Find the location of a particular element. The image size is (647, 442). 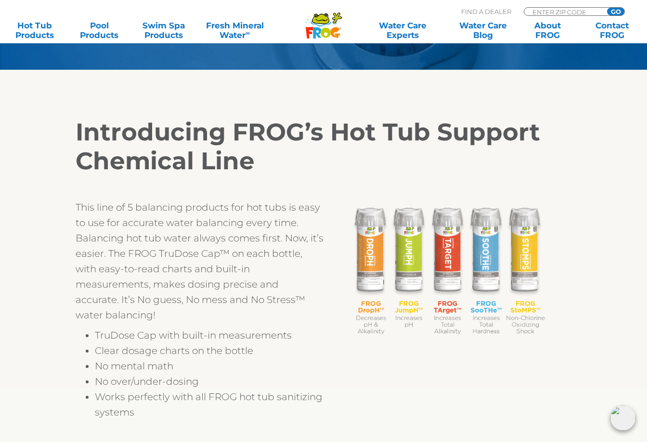

a: Hot TubProducts is located at coordinates (35, 30).